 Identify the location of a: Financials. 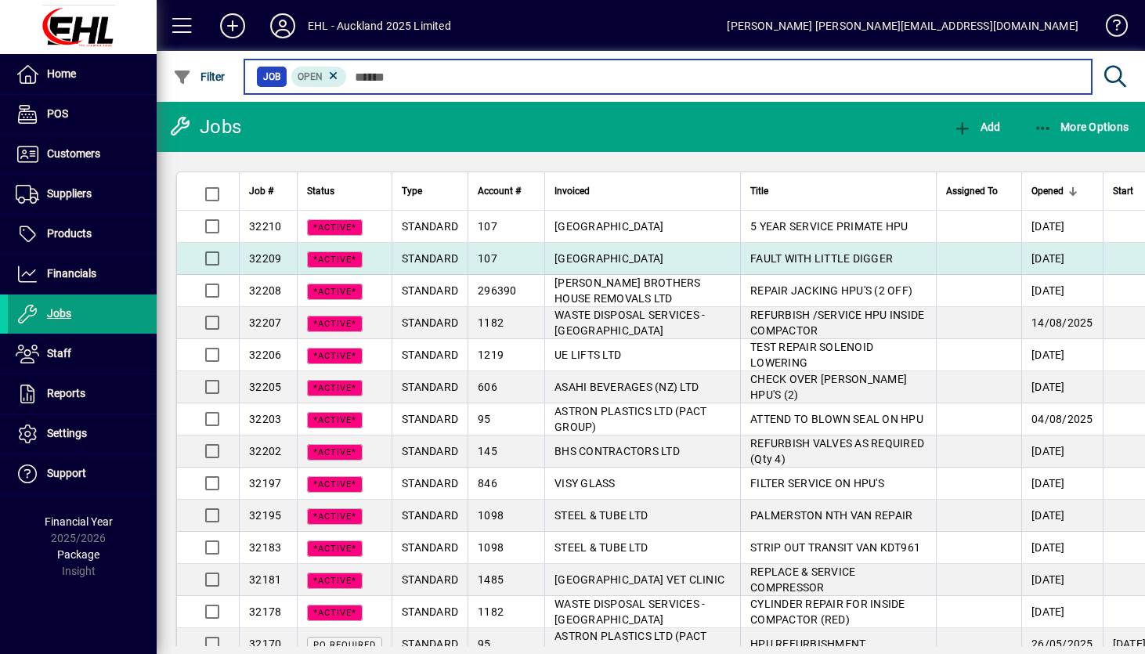
(82, 274).